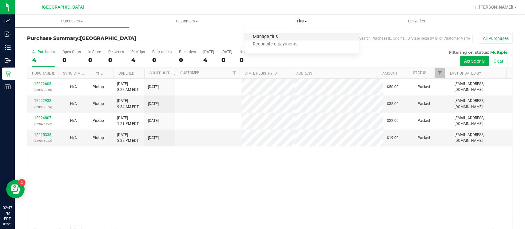 The height and width of the screenshot is (229, 525). What do you see at coordinates (43, 107) in the screenshot?
I see `p: (328999376)` at bounding box center [43, 107].